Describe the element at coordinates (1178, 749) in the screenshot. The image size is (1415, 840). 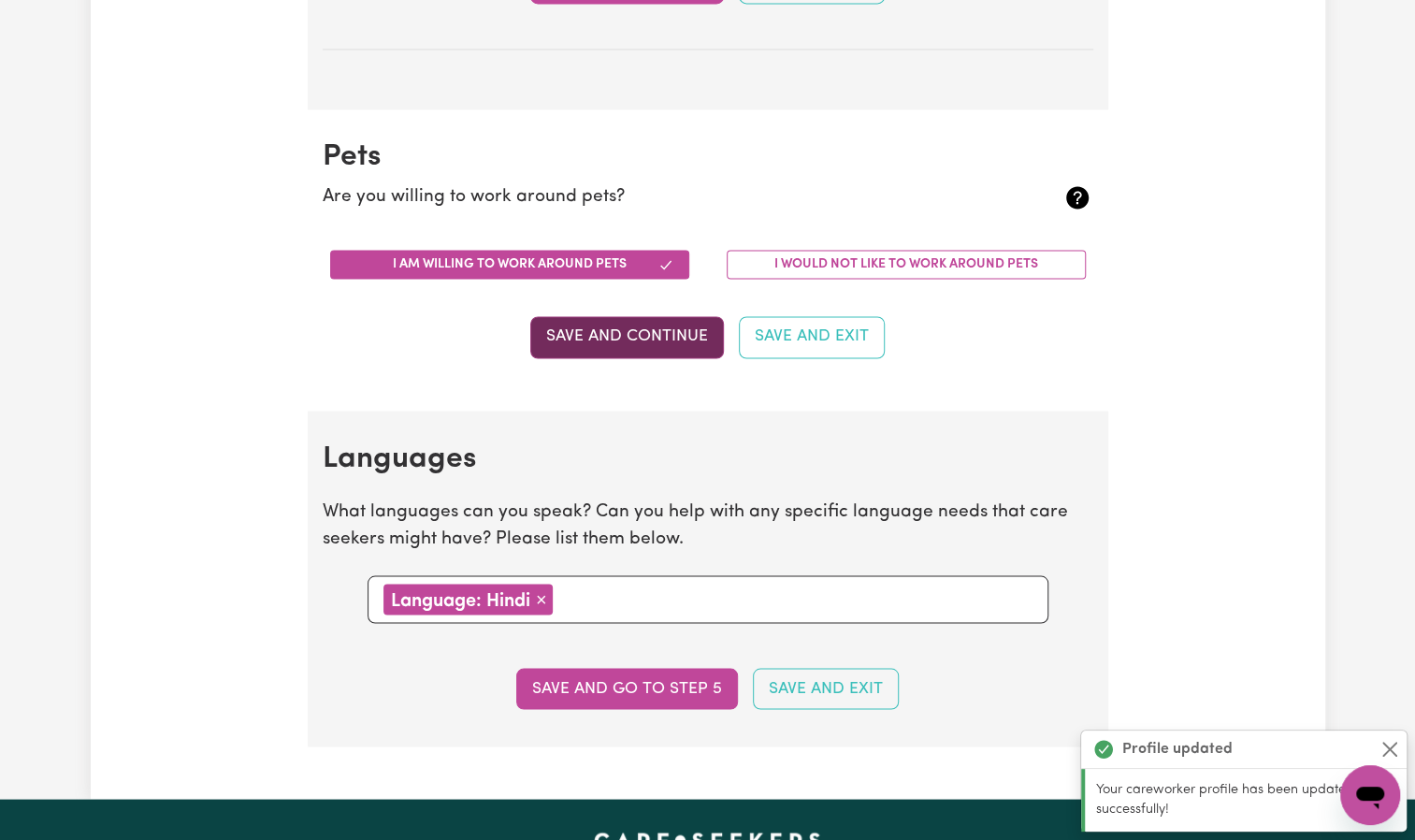
I see `strong: Profile updated` at that location.